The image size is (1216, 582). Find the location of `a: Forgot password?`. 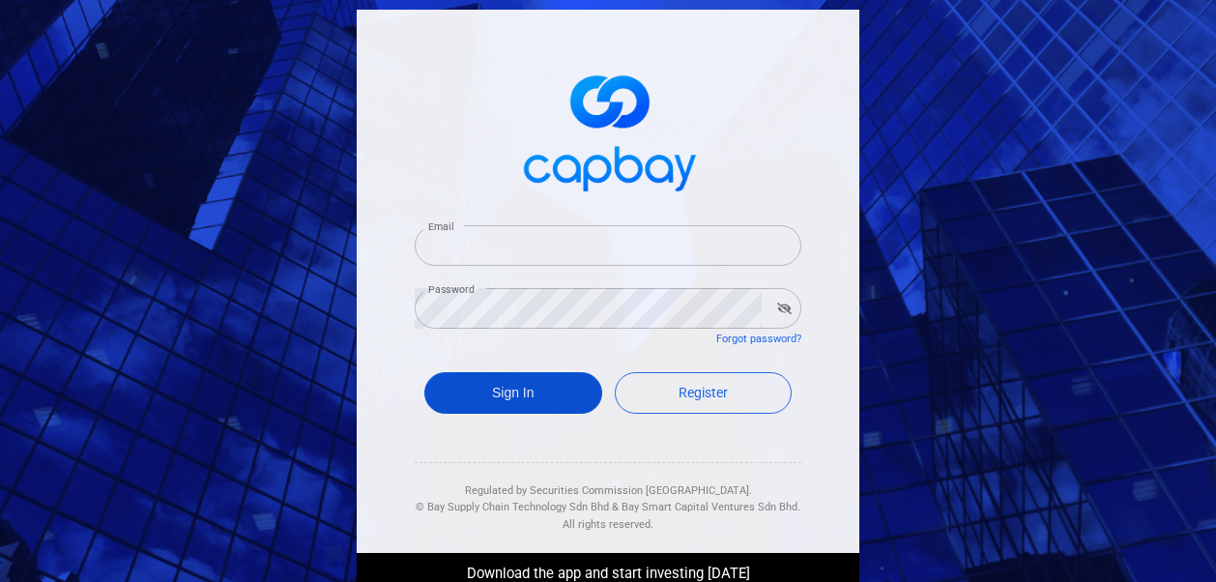

a: Forgot password? is located at coordinates (759, 338).